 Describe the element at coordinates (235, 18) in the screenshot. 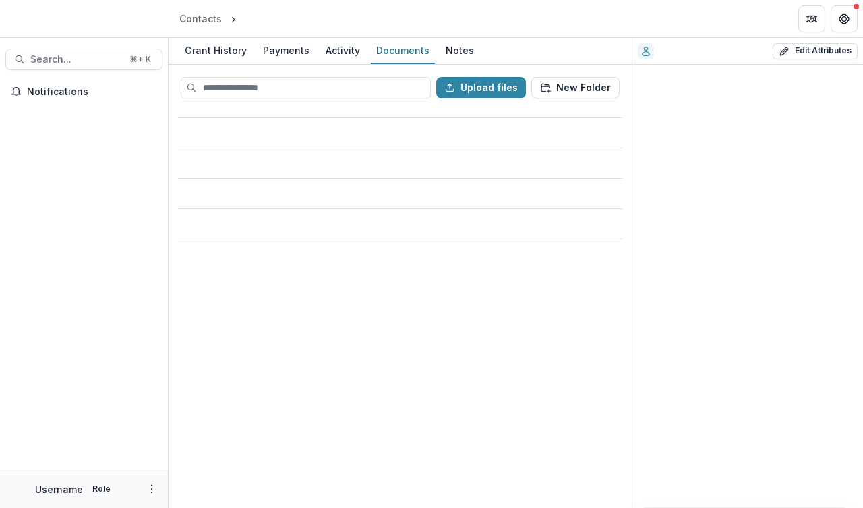

I see `nav: breadcrumb` at that location.